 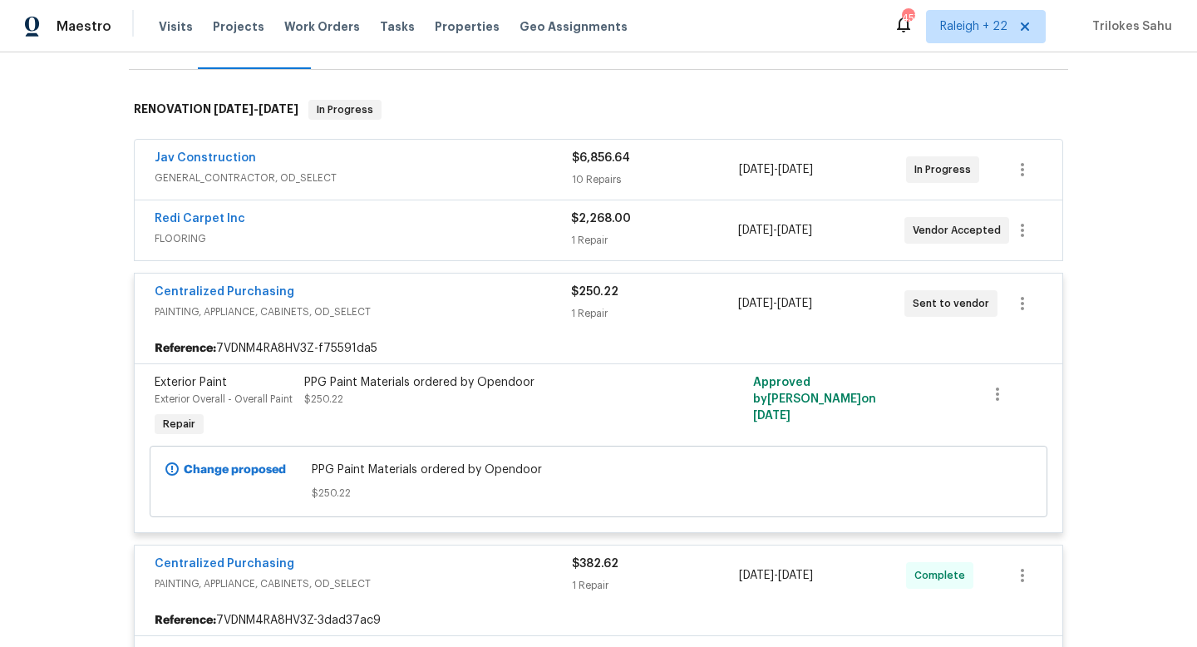 What do you see at coordinates (1129, 27) in the screenshot?
I see `span: Trilokes Sahu` at bounding box center [1129, 27].